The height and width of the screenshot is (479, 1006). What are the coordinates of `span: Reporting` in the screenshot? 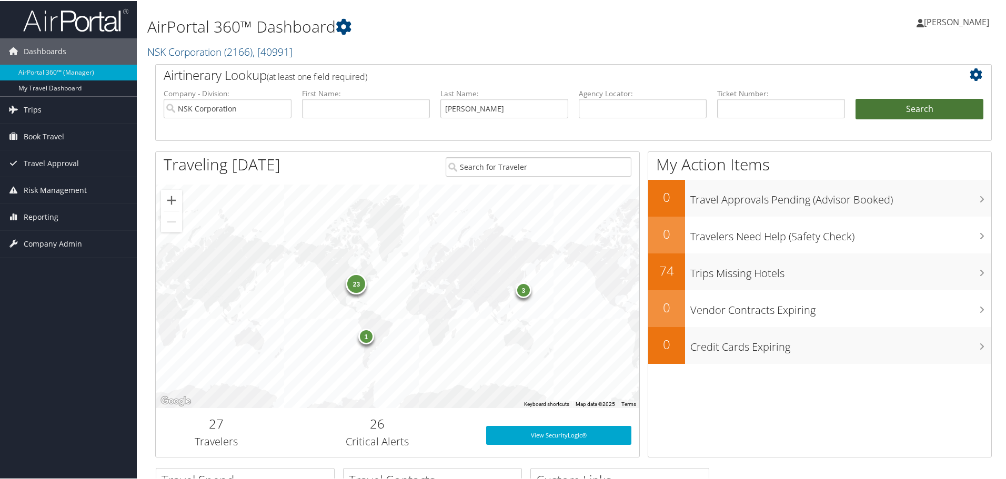 It's located at (41, 216).